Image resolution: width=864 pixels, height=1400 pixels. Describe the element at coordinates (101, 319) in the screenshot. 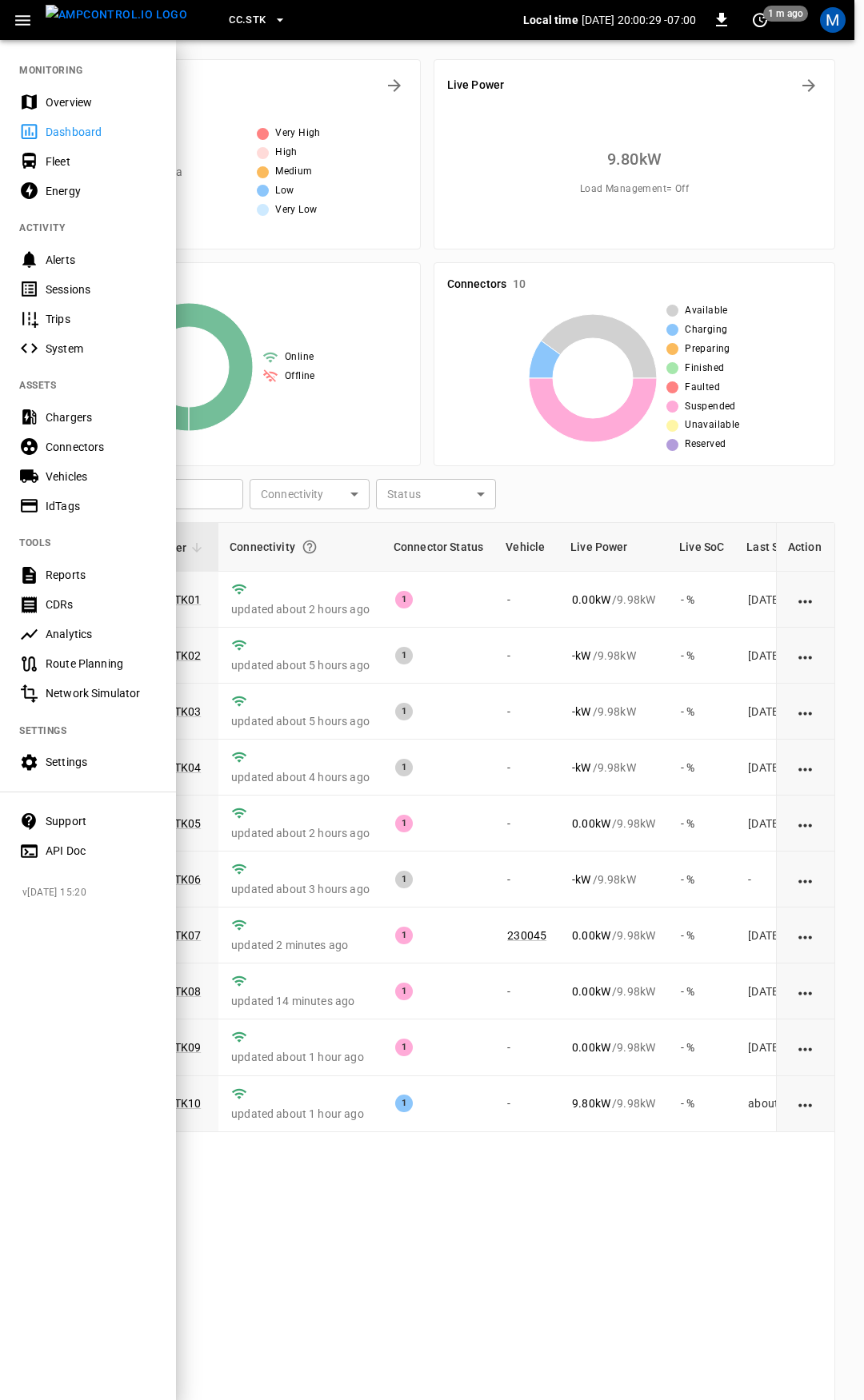

I see `div: Trips` at that location.